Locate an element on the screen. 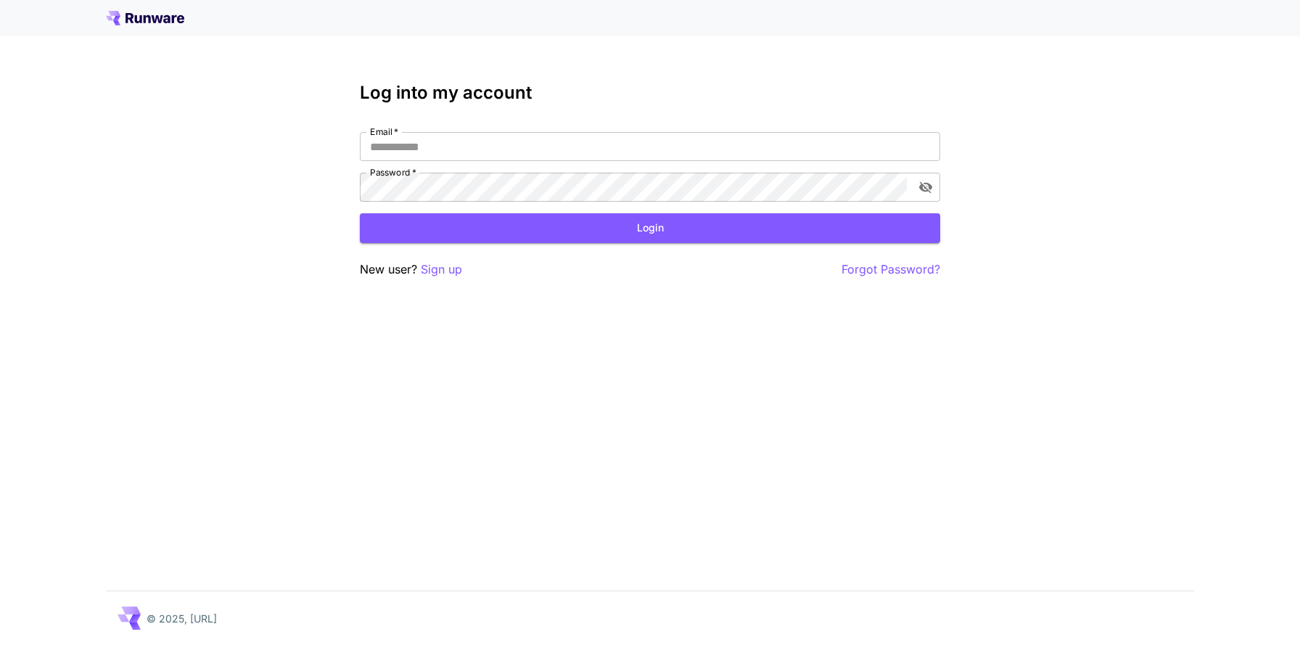 This screenshot has height=645, width=1300. button: Sign up is located at coordinates (441, 269).